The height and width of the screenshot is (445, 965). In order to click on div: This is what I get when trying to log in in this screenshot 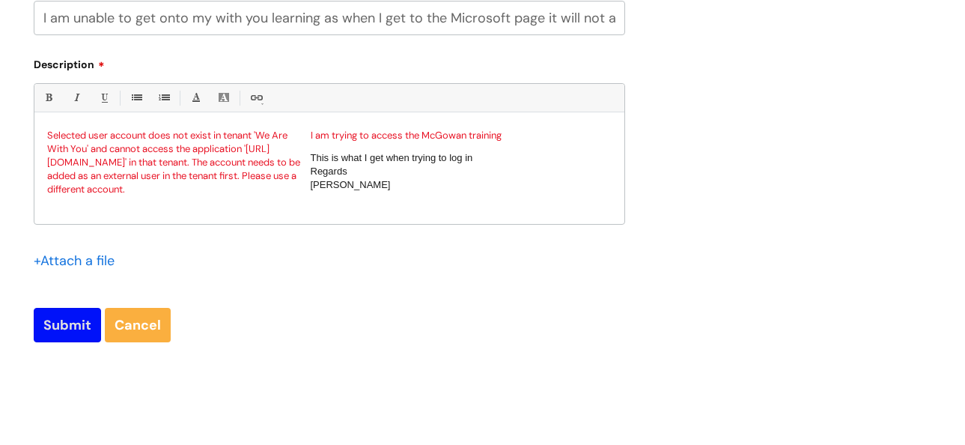, I will do `click(441, 158)`.